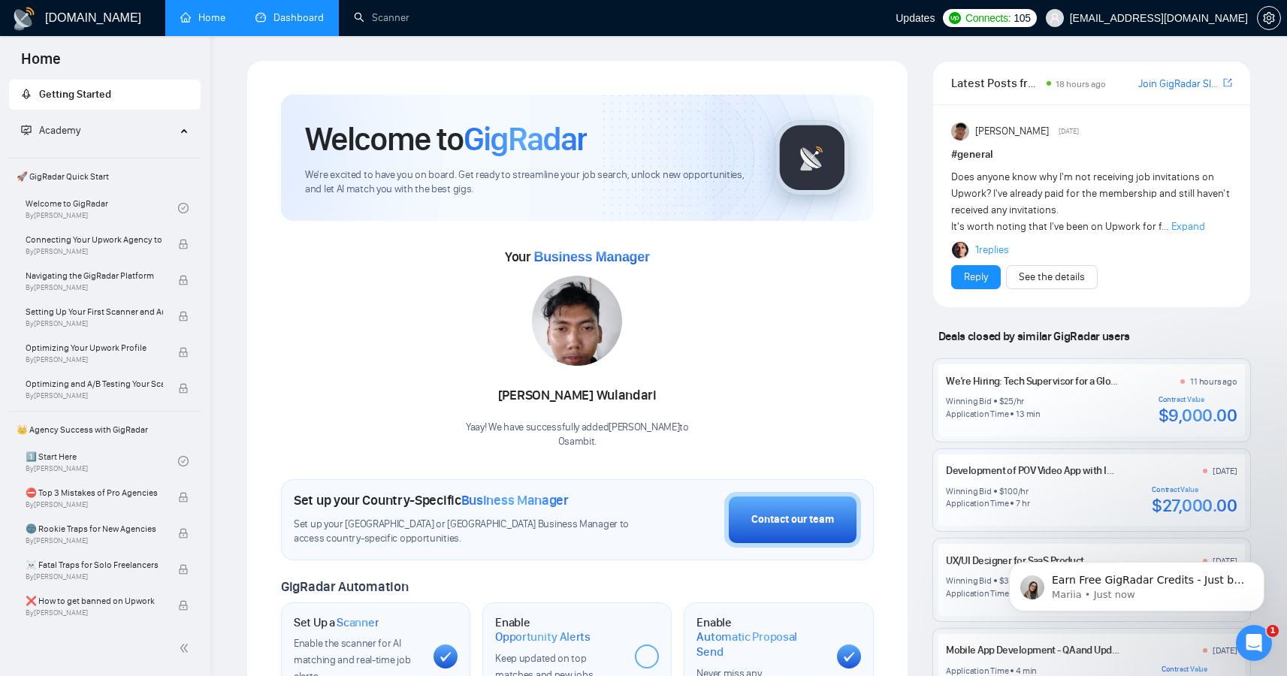  I want to click on div: message notification from Mariia, Just now. Earn Free GigRadar Credits - Just by Sharing Your Sto..., so click(150, 56).